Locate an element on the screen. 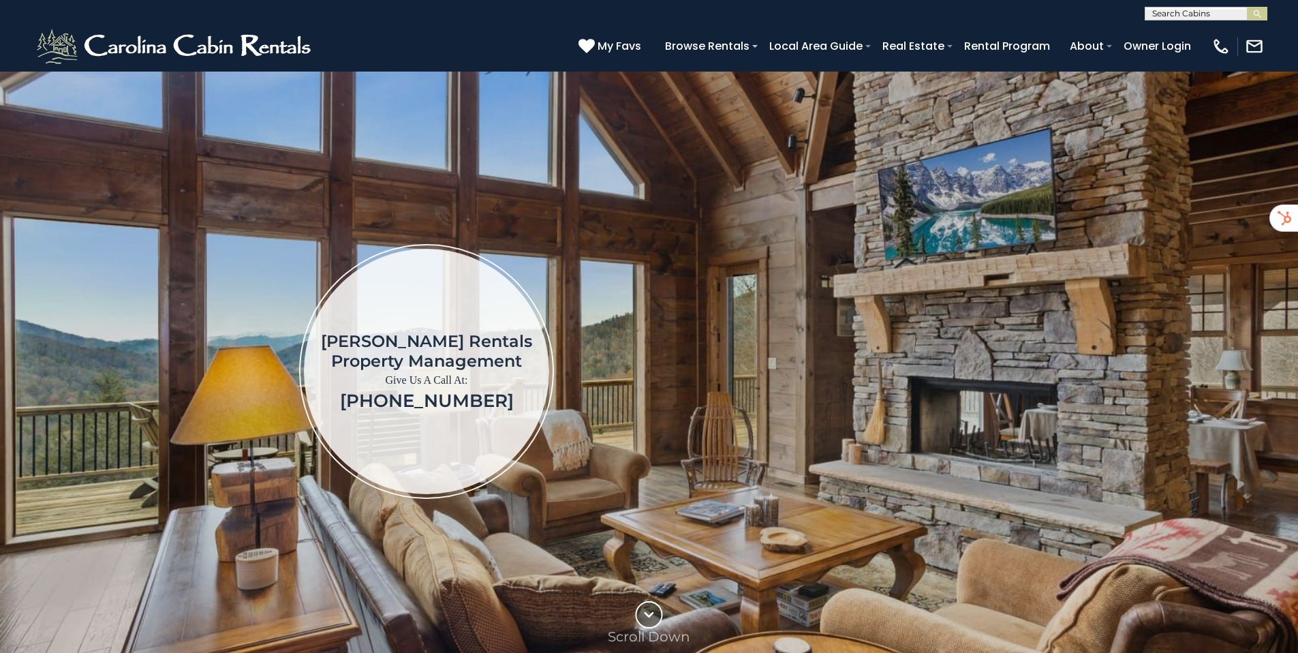 The width and height of the screenshot is (1298, 653). p: Scroll Down is located at coordinates (649, 636).